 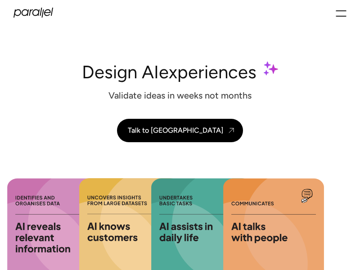 What do you see at coordinates (218, 72) in the screenshot?
I see `span: experiences` at bounding box center [218, 72].